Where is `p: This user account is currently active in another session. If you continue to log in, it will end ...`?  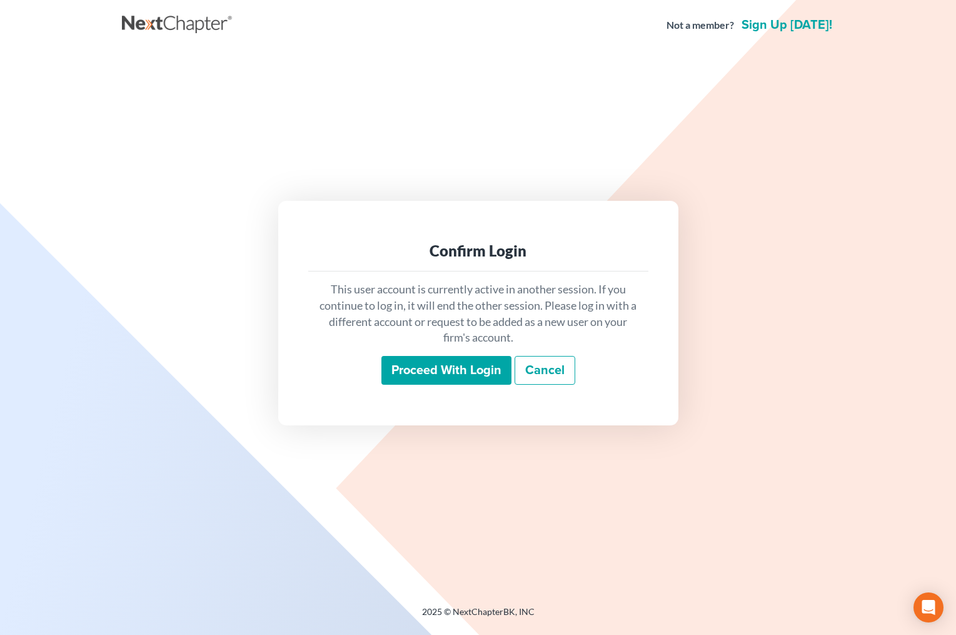
p: This user account is currently active in another session. If you continue to log in, it will end ... is located at coordinates (478, 313).